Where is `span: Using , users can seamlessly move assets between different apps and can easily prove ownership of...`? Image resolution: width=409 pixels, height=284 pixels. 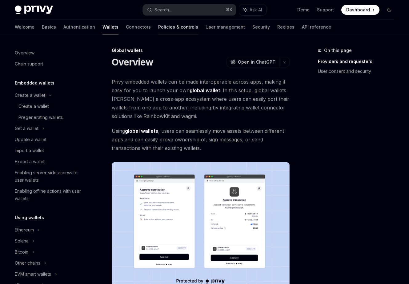
span: Using , users can seamlessly move assets between different apps and can easily prove ownership of... is located at coordinates (201, 140).